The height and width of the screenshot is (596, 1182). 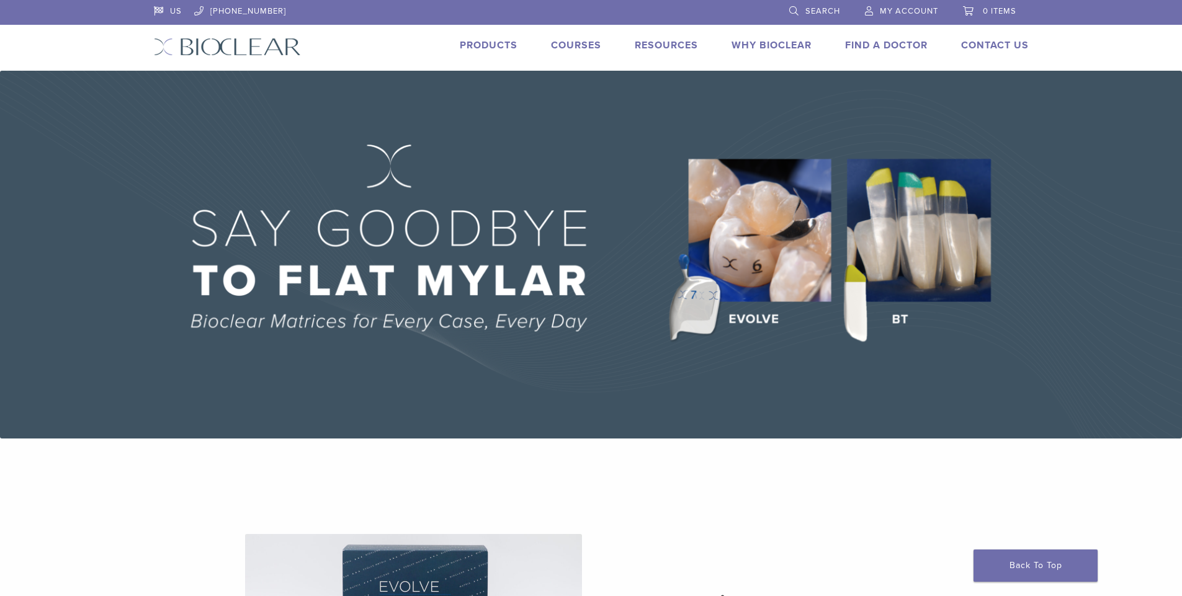 I want to click on span: My Account, so click(x=909, y=11).